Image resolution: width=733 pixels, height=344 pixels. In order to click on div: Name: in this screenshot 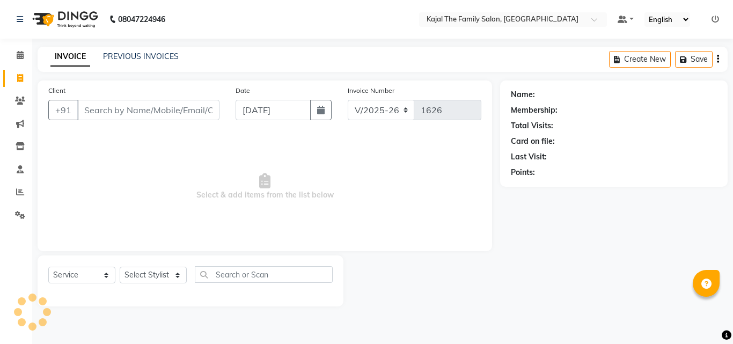, I will do `click(522, 94)`.